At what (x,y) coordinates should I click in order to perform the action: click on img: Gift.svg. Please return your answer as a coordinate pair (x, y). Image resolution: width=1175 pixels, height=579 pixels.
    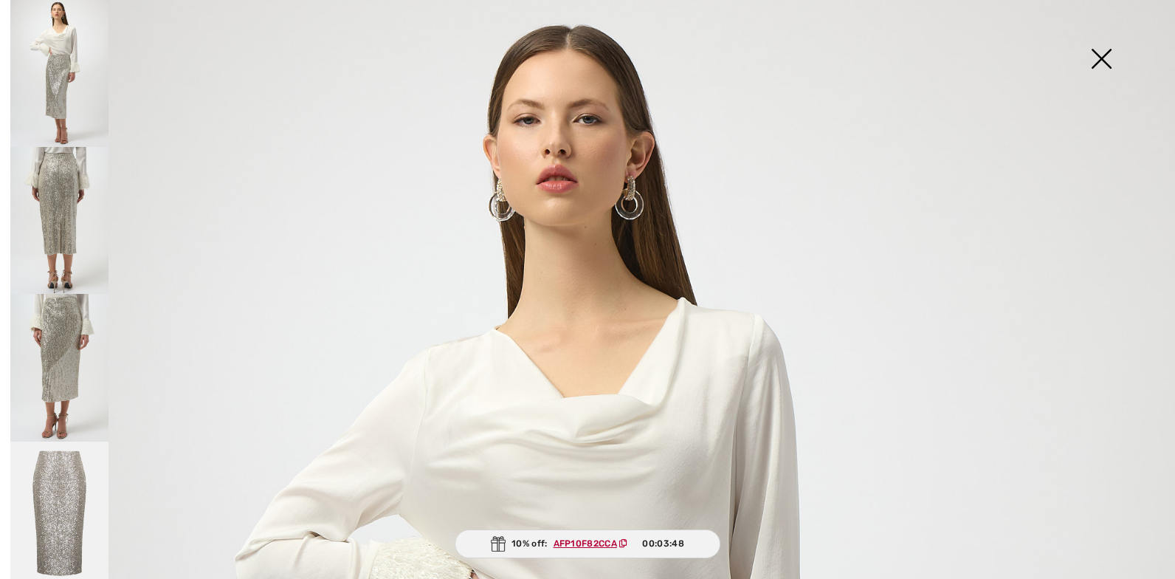
    Looking at the image, I should click on (498, 543).